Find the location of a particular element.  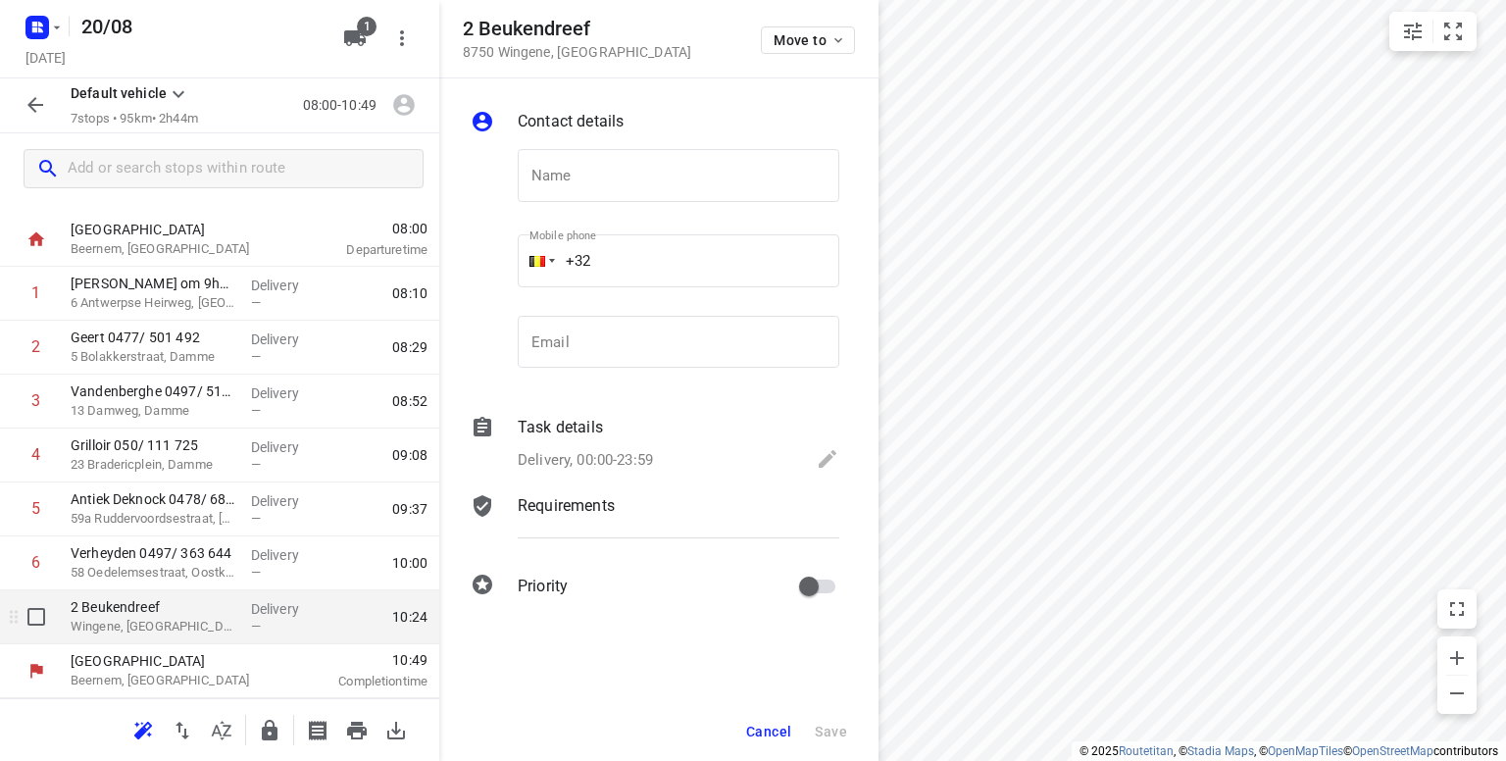

button: Cancel is located at coordinates (769, 732).